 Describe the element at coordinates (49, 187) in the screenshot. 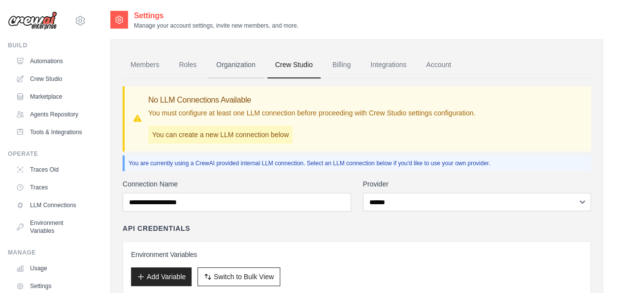

I see `a: Traces` at that location.